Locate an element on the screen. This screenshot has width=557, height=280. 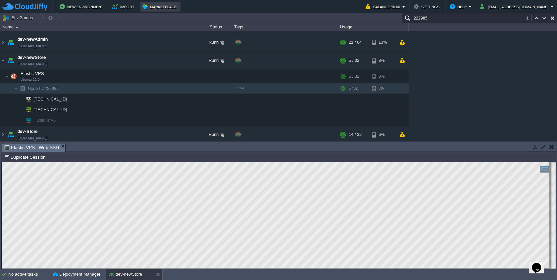
span: dev-newStore is located at coordinates (31, 58).